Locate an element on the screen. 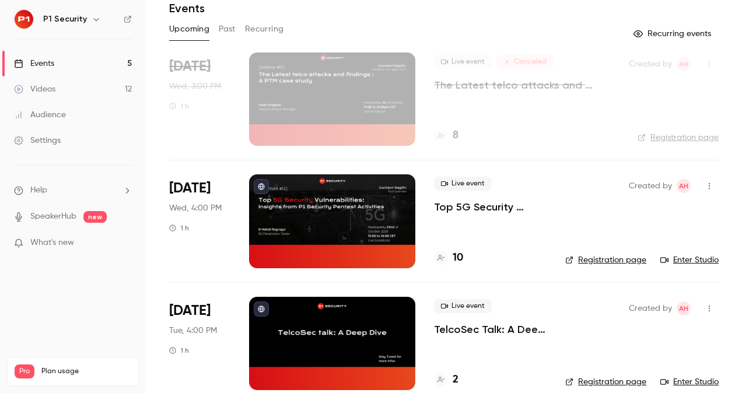 Image resolution: width=742 pixels, height=393 pixels. a: TelcoSec Talk: A Deep Dive is located at coordinates (490, 330).